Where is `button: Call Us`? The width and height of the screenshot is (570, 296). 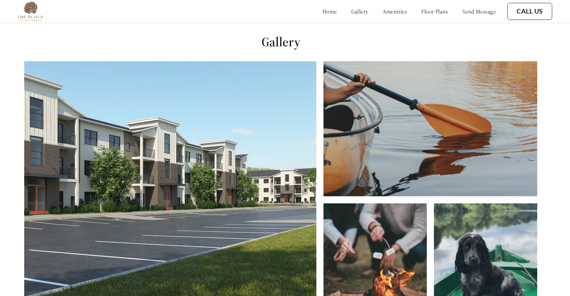
button: Call Us is located at coordinates (530, 11).